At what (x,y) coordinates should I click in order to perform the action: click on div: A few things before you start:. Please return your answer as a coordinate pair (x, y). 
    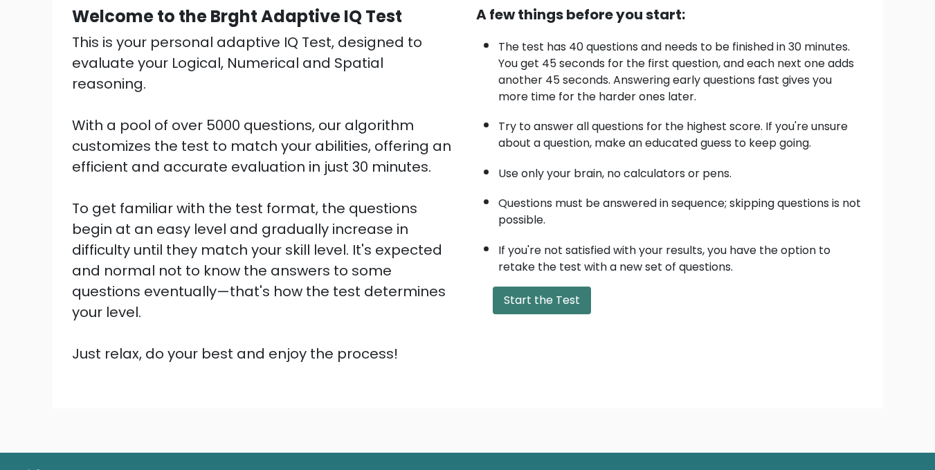
    Looking at the image, I should click on (670, 15).